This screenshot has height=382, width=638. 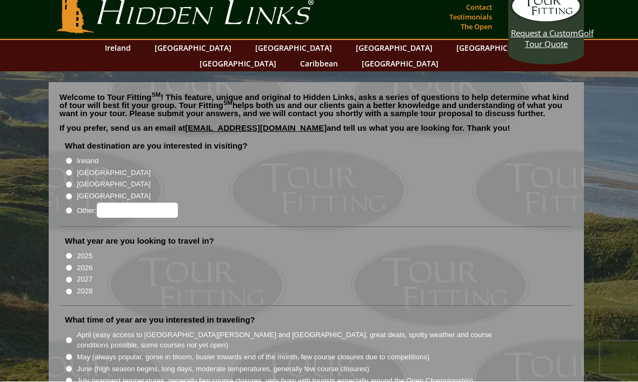 What do you see at coordinates (84, 280) in the screenshot?
I see `label: 2027` at bounding box center [84, 280].